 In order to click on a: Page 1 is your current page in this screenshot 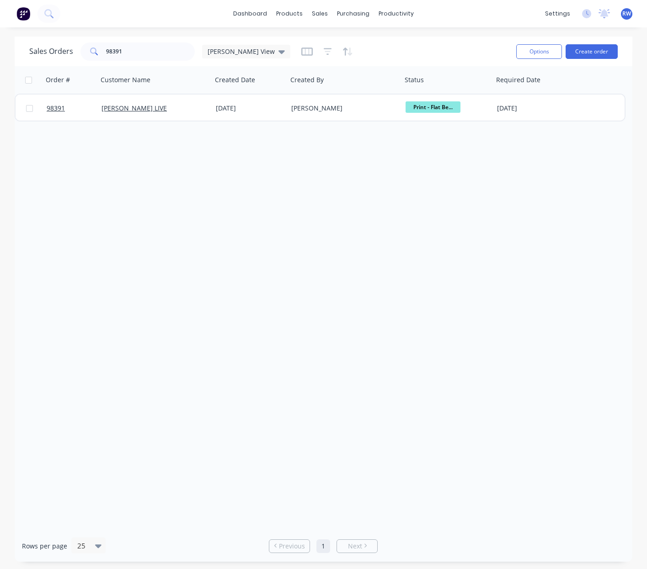, I will do `click(323, 547)`.